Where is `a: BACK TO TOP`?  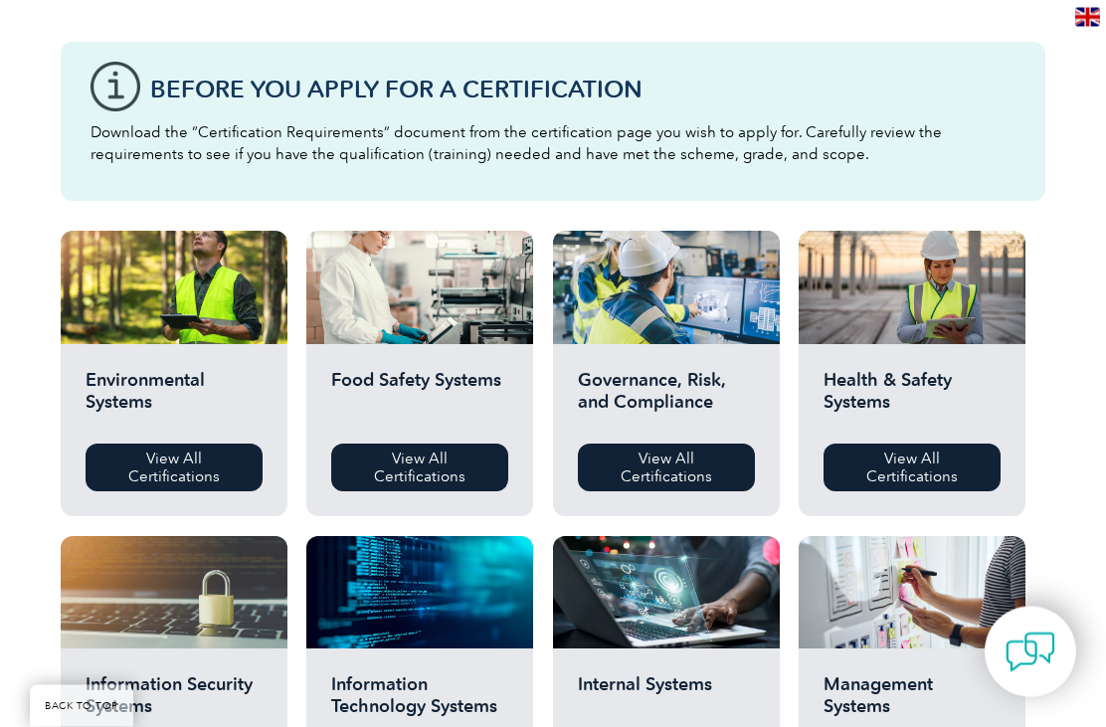 a: BACK TO TOP is located at coordinates (82, 706).